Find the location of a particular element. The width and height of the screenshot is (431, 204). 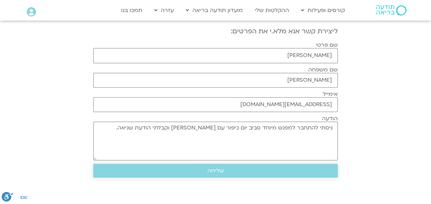

span: שליחה is located at coordinates (216, 170).